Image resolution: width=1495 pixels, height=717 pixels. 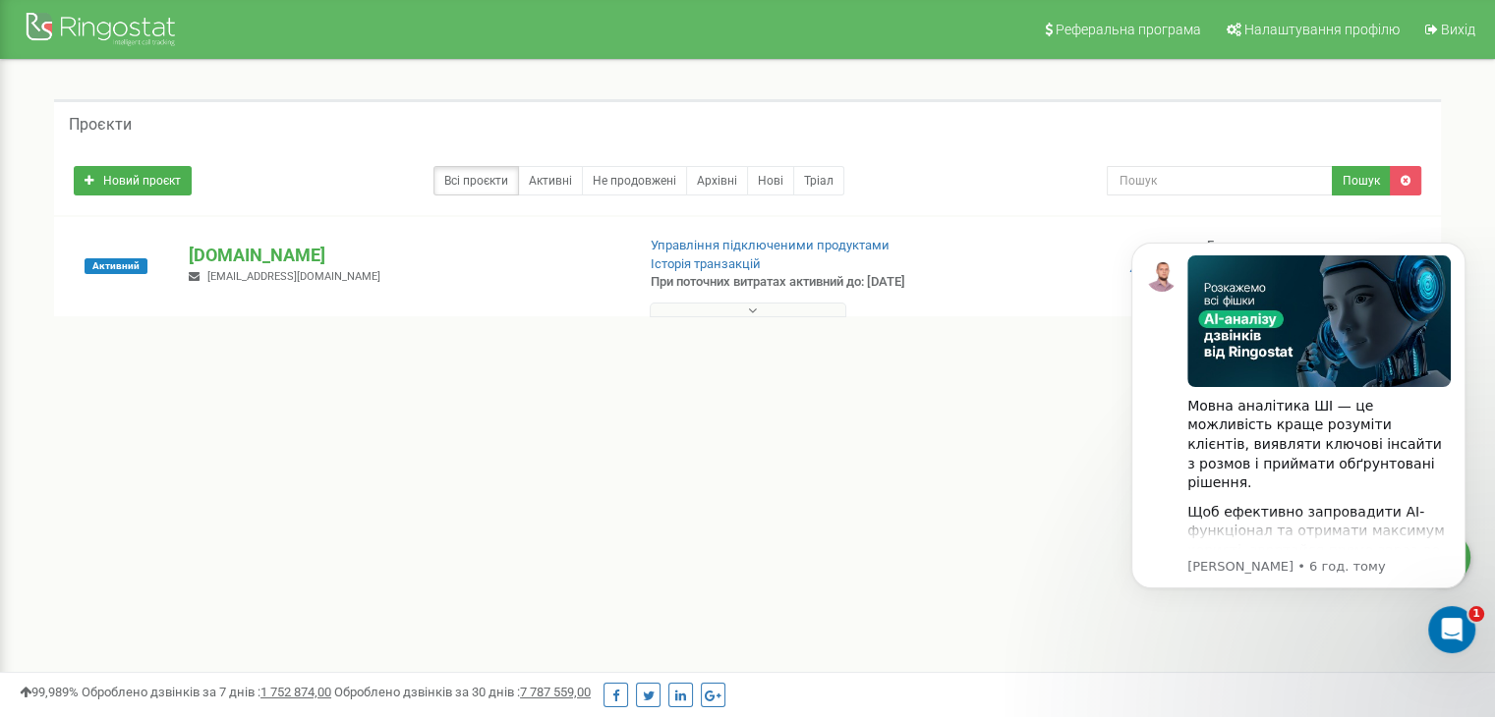 What do you see at coordinates (1128, 29) in the screenshot?
I see `span: Реферальна програма` at bounding box center [1128, 29].